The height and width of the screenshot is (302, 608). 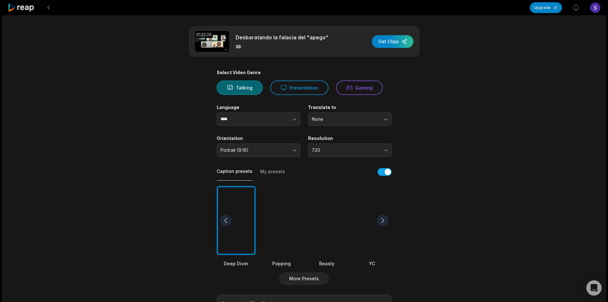 I want to click on label: Resolution, so click(x=350, y=138).